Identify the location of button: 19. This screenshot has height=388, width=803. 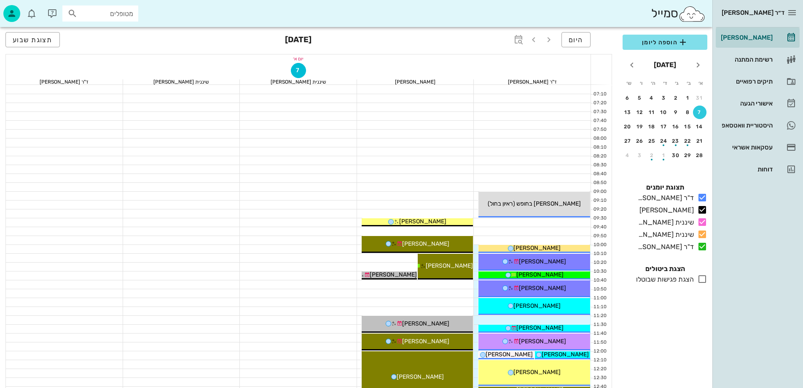
(640, 126).